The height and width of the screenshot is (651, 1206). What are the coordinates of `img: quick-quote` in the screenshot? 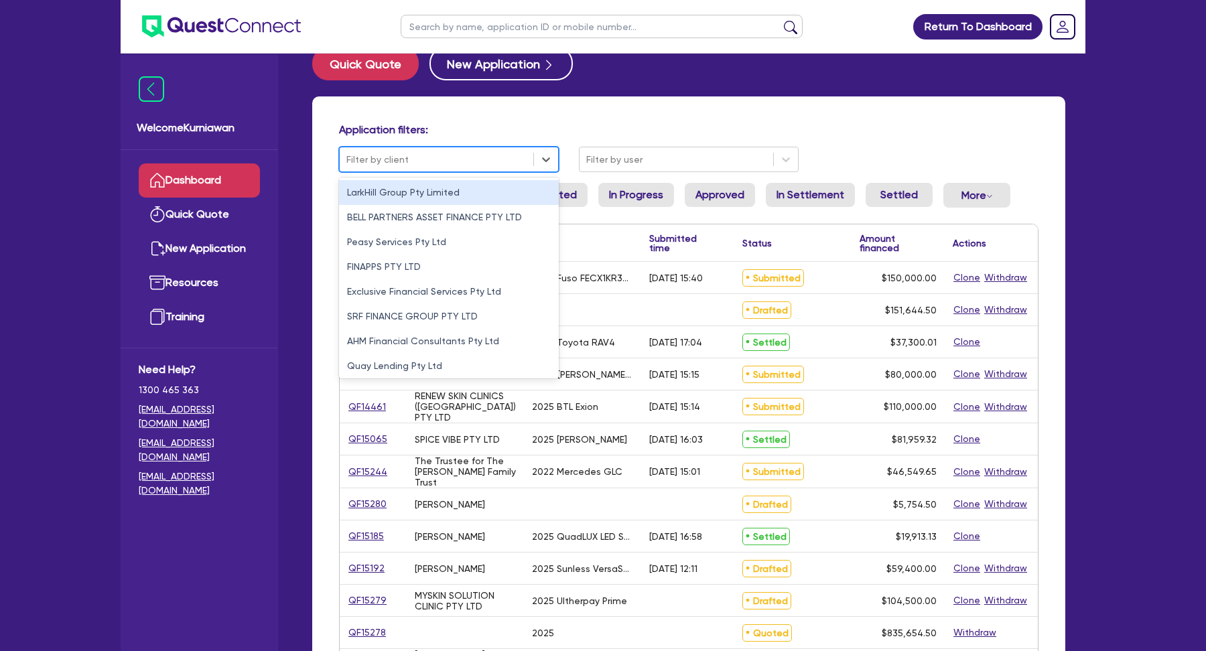 It's located at (157, 214).